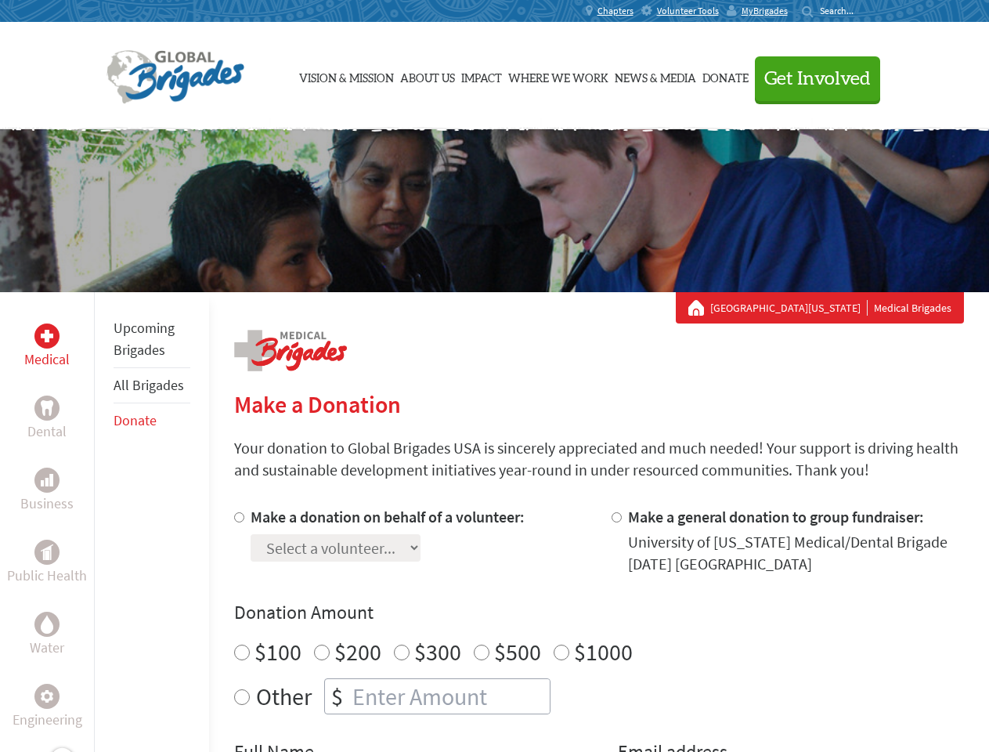  Describe the element at coordinates (47, 563) in the screenshot. I see `a: Public HealthPublic Health` at that location.